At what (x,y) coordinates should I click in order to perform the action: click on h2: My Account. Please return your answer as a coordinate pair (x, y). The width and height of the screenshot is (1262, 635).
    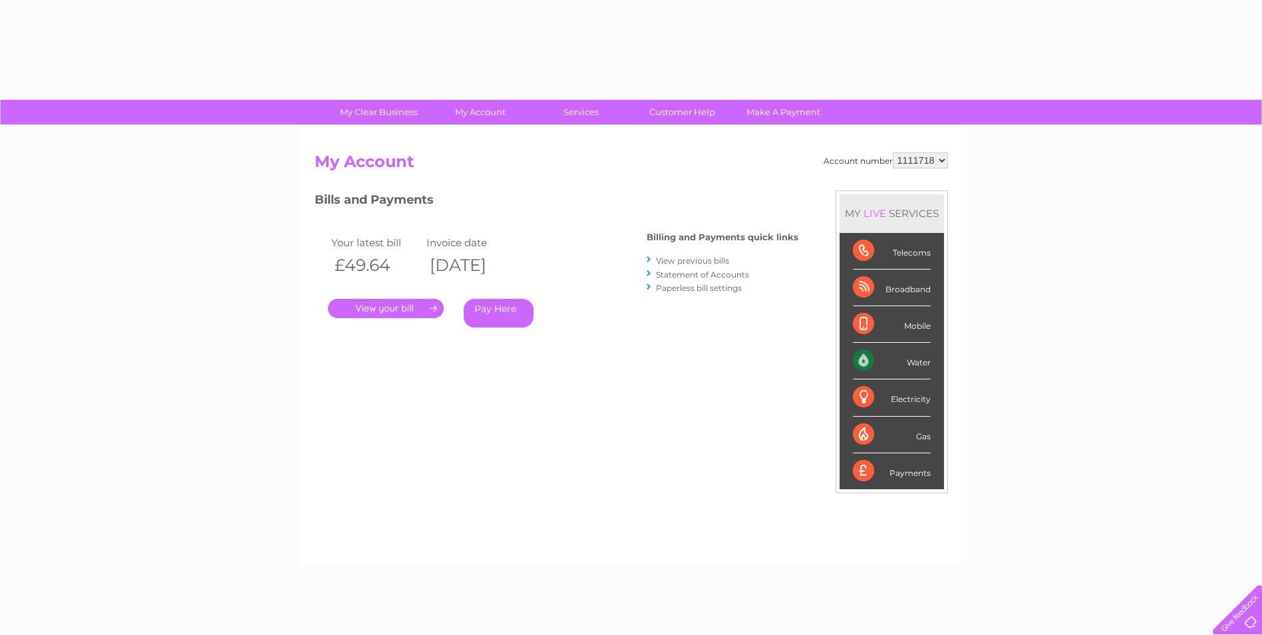
    Looking at the image, I should click on (631, 165).